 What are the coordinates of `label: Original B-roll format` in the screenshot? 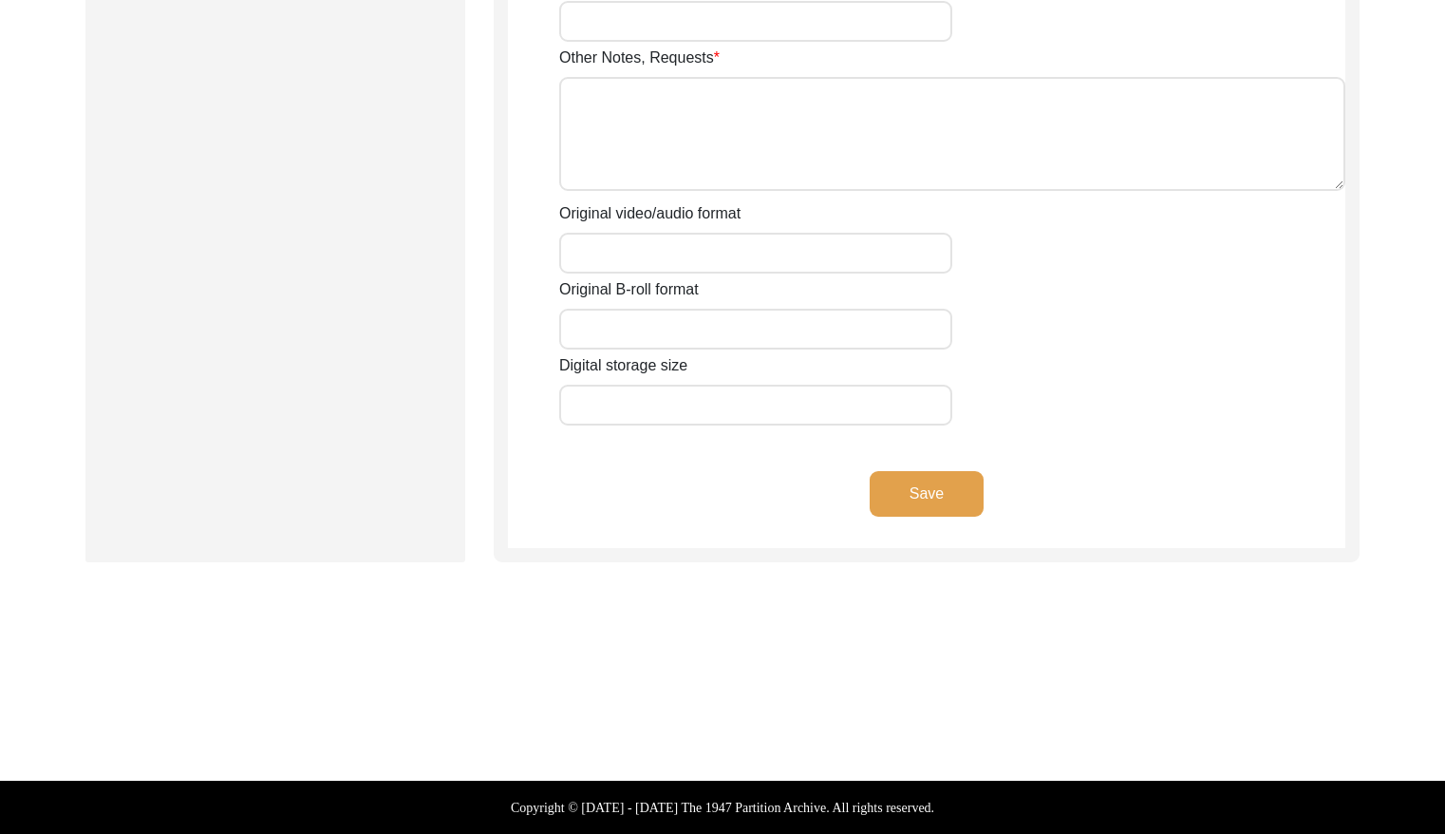 It's located at (629, 290).